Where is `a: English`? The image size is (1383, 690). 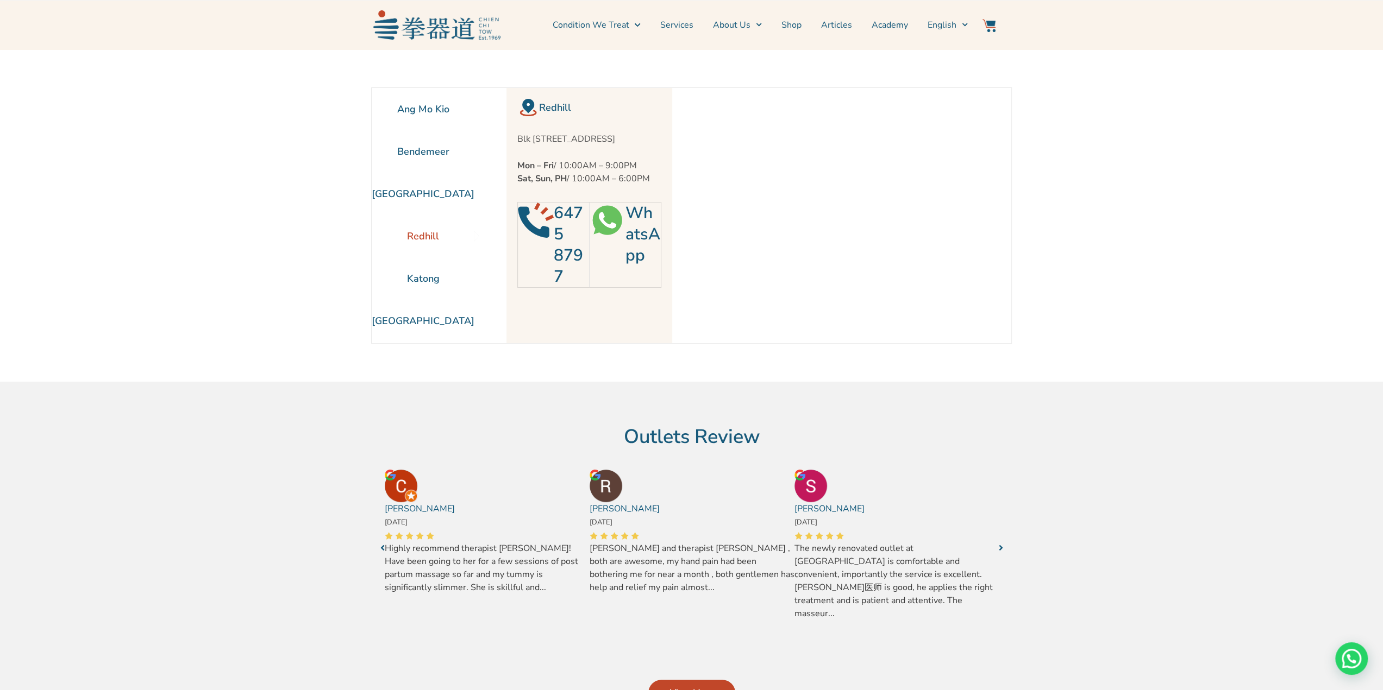
a: English is located at coordinates (947, 25).